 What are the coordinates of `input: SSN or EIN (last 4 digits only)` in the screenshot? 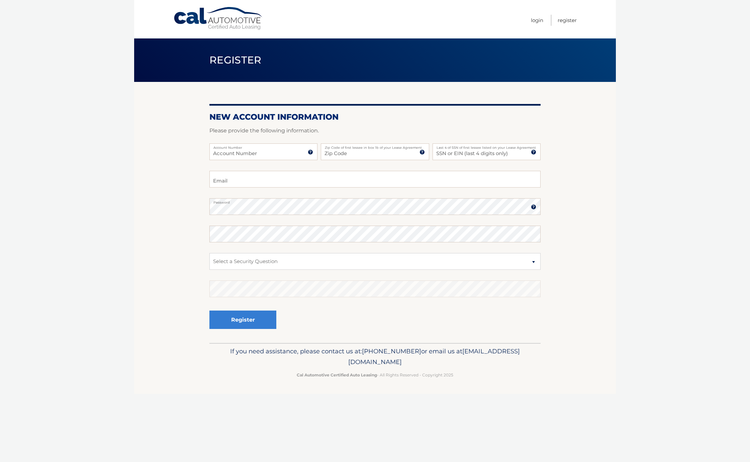 It's located at (486, 152).